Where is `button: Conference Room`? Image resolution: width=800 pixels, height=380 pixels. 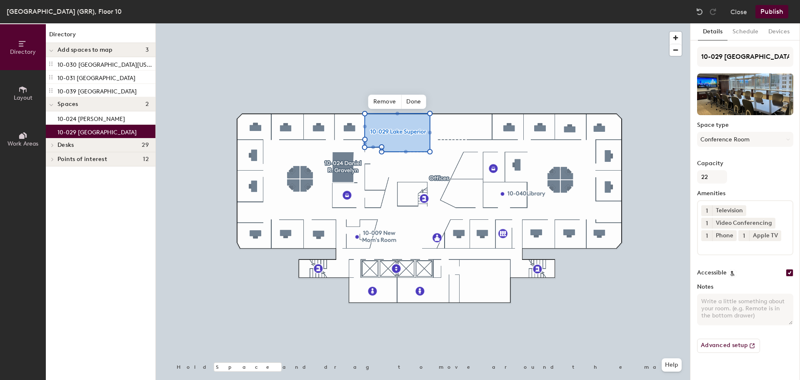
button: Conference Room is located at coordinates (745, 139).